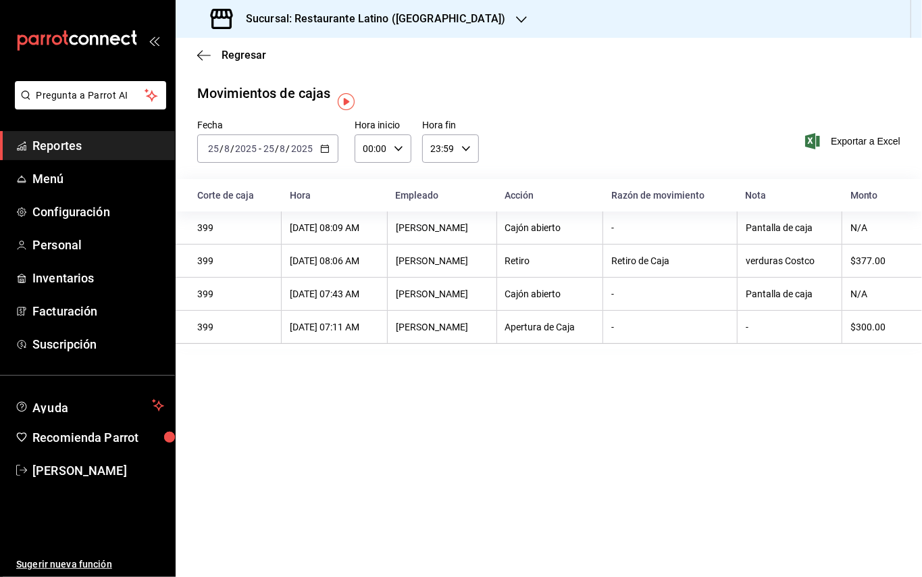 Image resolution: width=922 pixels, height=577 pixels. I want to click on span: Inventarios, so click(98, 278).